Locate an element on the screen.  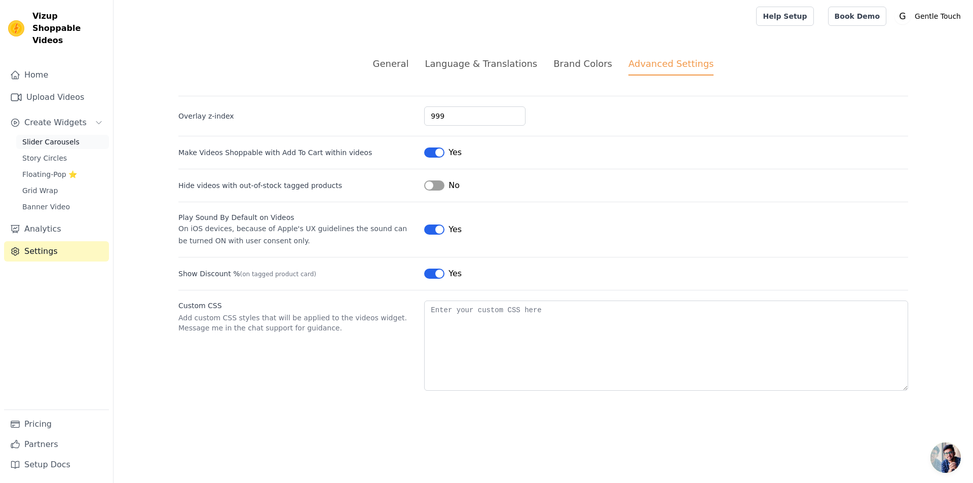
div: Language & Translations is located at coordinates (481, 63).